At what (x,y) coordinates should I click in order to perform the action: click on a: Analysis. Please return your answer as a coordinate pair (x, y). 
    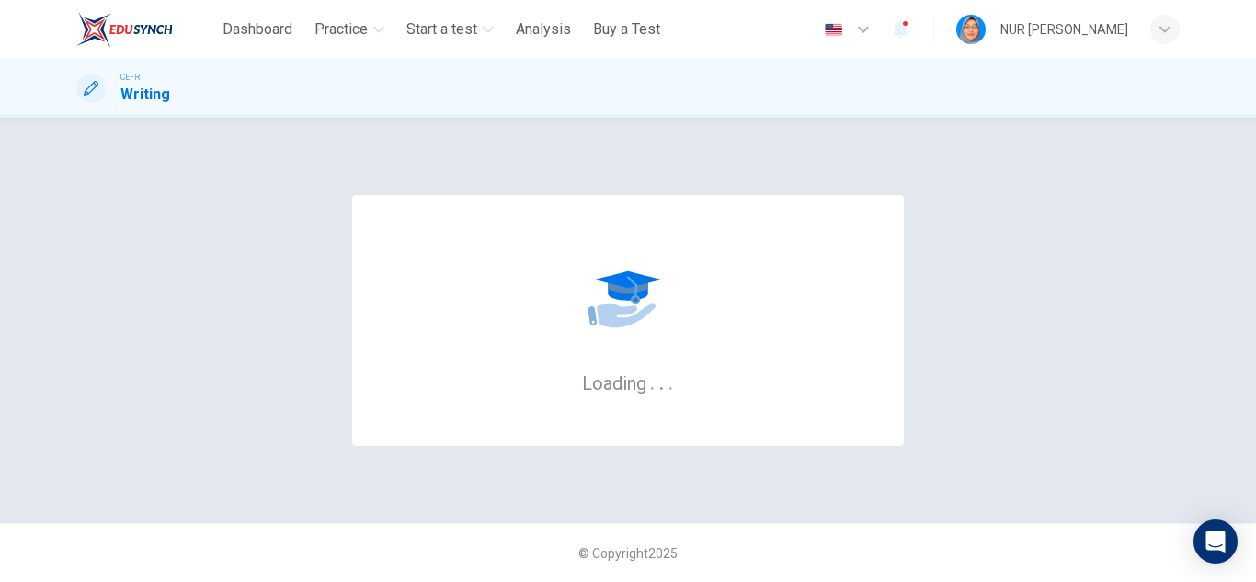
    Looking at the image, I should click on (543, 29).